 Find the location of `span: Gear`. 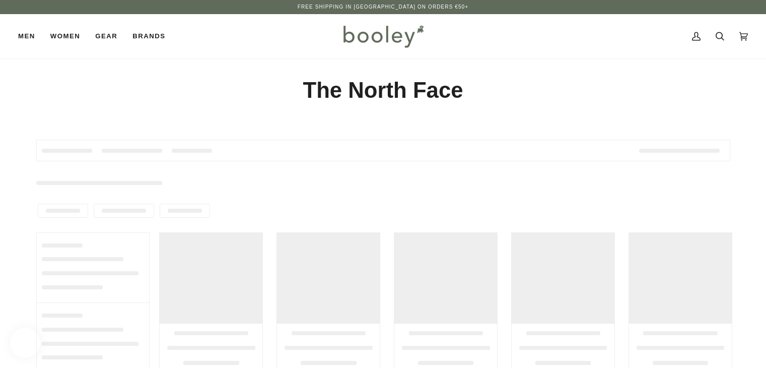

span: Gear is located at coordinates (106, 36).